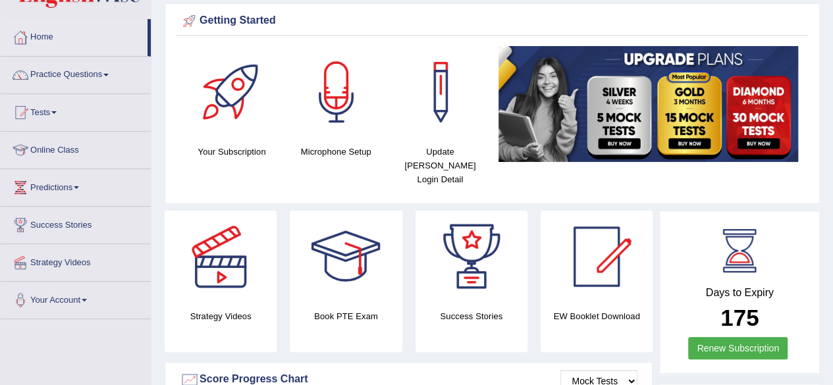  What do you see at coordinates (76, 223) in the screenshot?
I see `a: Success Stories` at bounding box center [76, 223].